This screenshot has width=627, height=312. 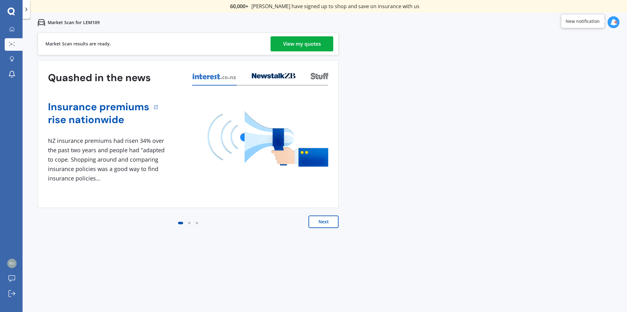 I want to click on img: 075e68c65372dd7f12669ca265d3e6a3, so click(x=12, y=264).